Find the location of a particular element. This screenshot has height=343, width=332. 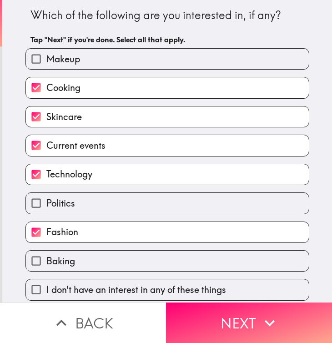

span: Current events is located at coordinates (76, 146).